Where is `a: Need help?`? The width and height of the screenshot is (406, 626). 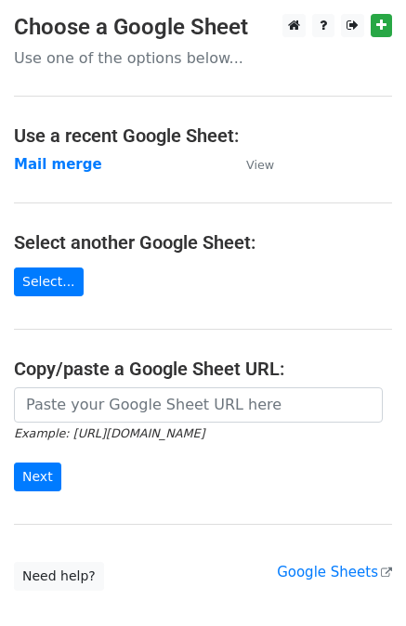
a: Need help? is located at coordinates (59, 576).